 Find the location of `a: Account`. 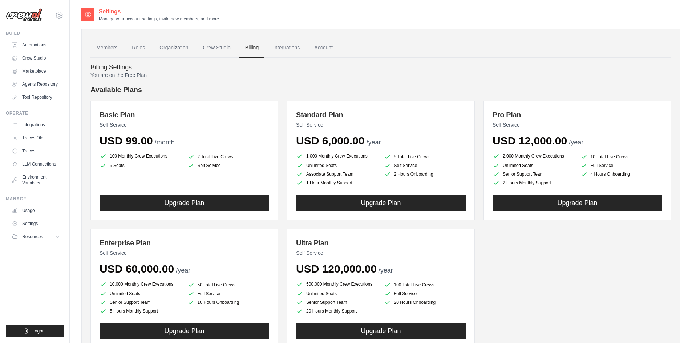

a: Account is located at coordinates (323, 48).